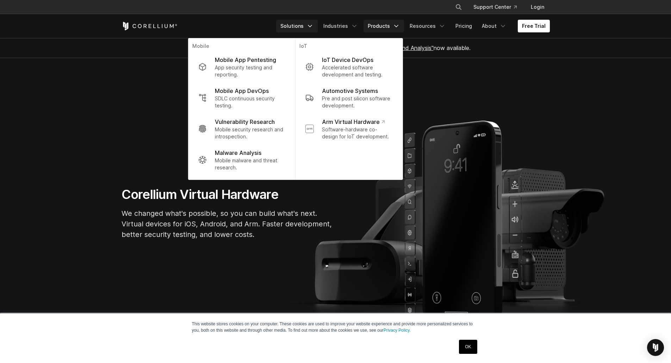 This screenshot has height=363, width=671. What do you see at coordinates (495, 7) in the screenshot?
I see `a: Support Center` at bounding box center [495, 7].